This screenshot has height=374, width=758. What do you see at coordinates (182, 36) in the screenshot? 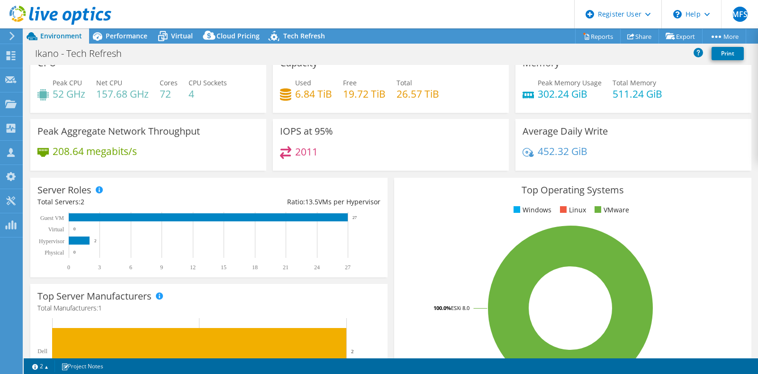
I see `span: Virtual` at bounding box center [182, 36].